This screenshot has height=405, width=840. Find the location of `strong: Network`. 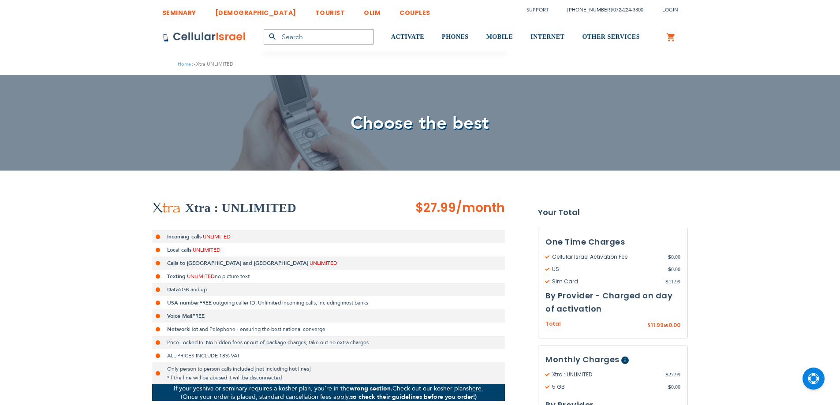

strong: Network is located at coordinates (178, 329).